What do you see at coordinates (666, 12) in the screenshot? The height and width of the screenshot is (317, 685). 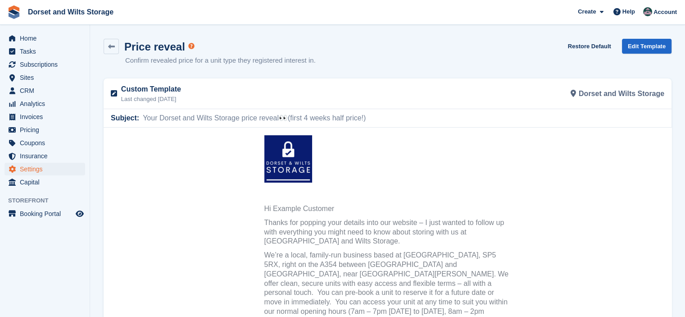 I see `span: Account` at bounding box center [666, 12].